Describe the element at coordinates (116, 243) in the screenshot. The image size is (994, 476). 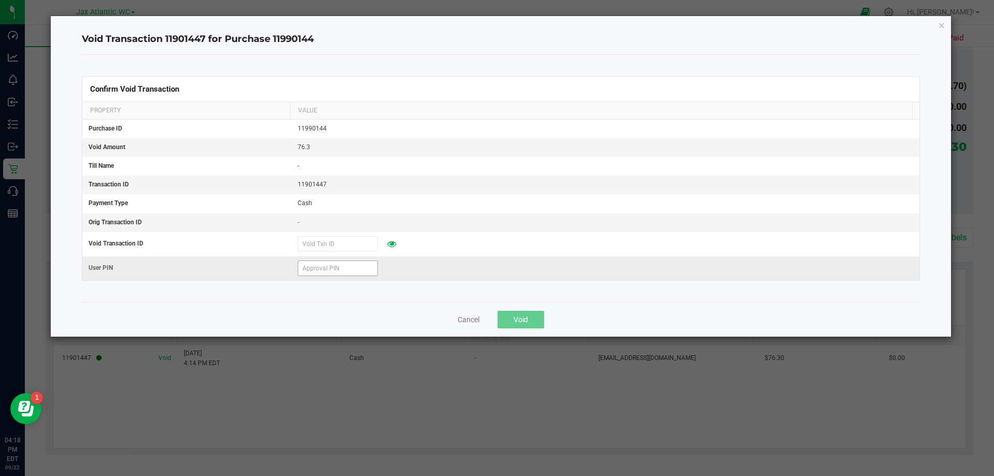
I see `span: Void Transaction ID` at that location.